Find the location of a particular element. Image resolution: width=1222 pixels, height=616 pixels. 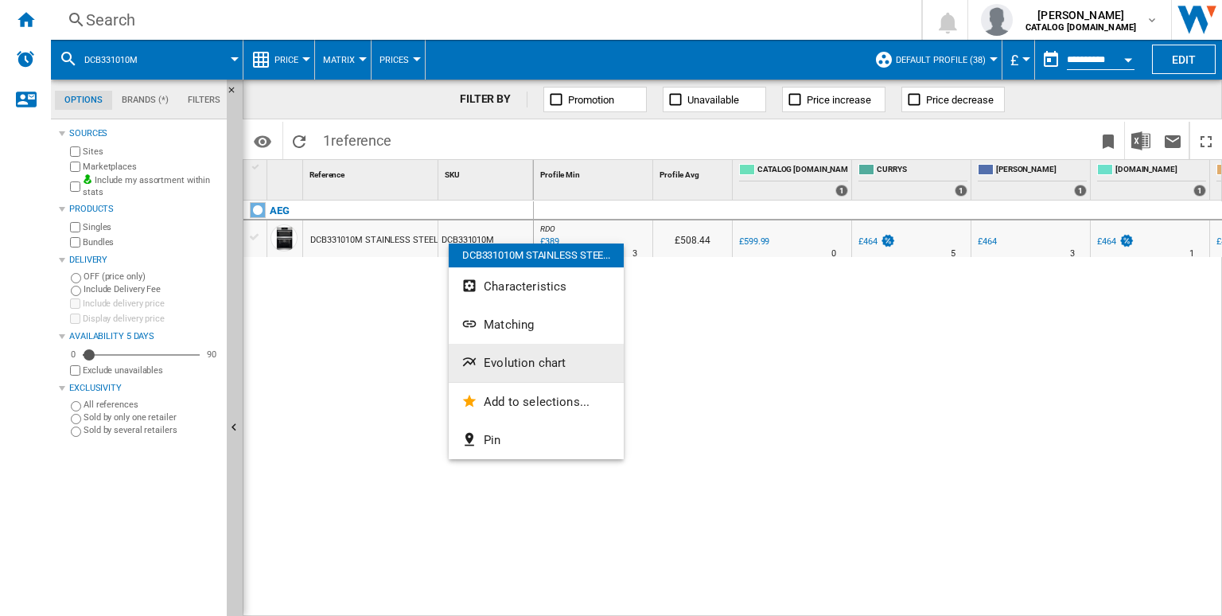

span: Matching is located at coordinates (509, 325).